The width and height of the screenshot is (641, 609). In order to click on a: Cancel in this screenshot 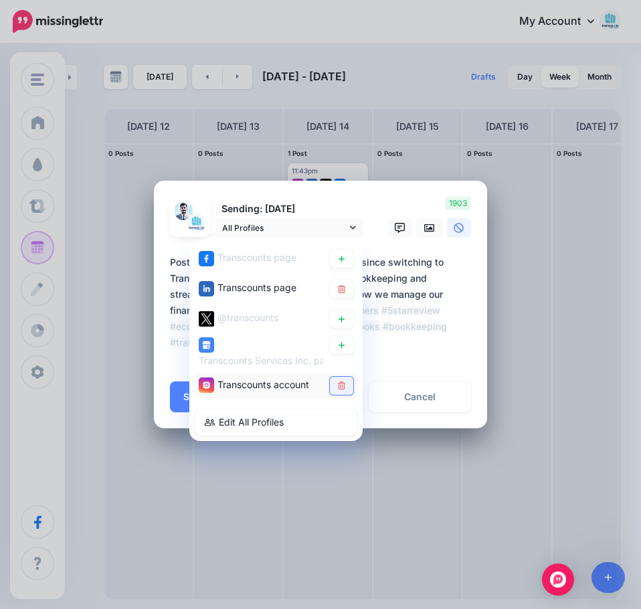, I will do `click(420, 397)`.